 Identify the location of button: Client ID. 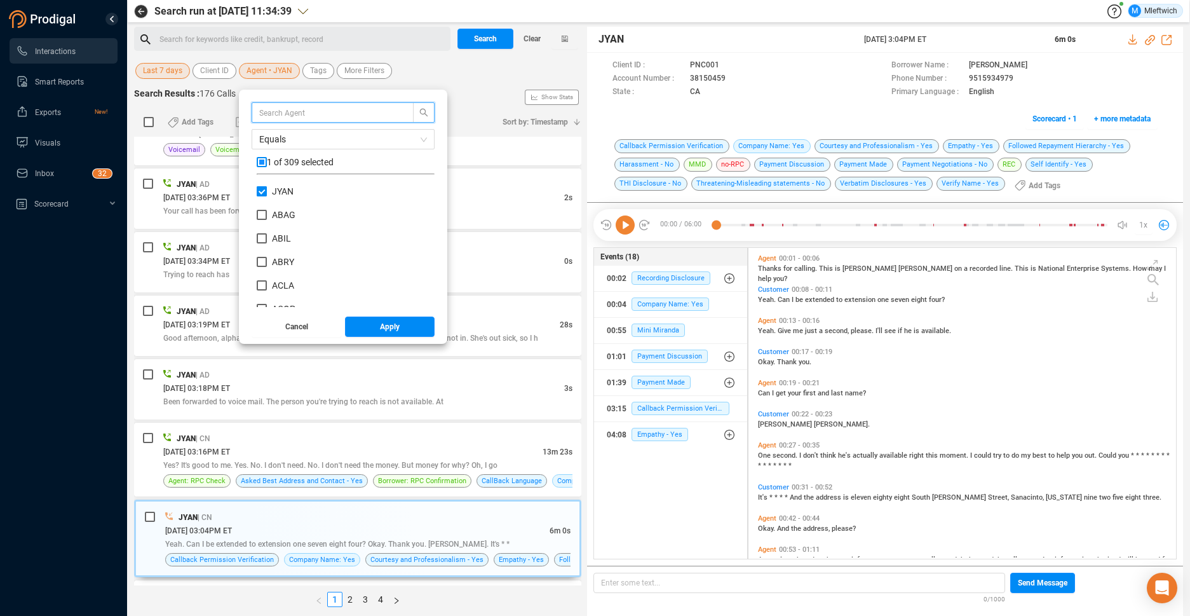
(214, 71).